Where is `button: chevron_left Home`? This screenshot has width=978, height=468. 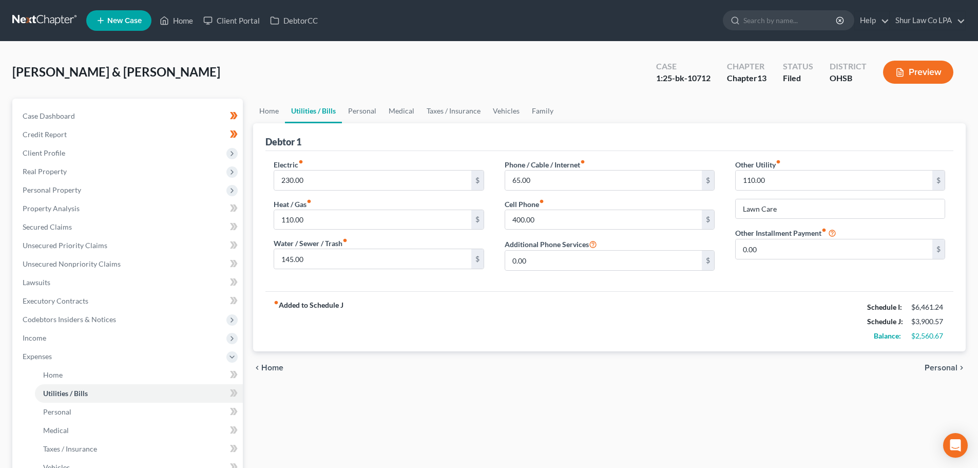 button: chevron_left Home is located at coordinates (268, 368).